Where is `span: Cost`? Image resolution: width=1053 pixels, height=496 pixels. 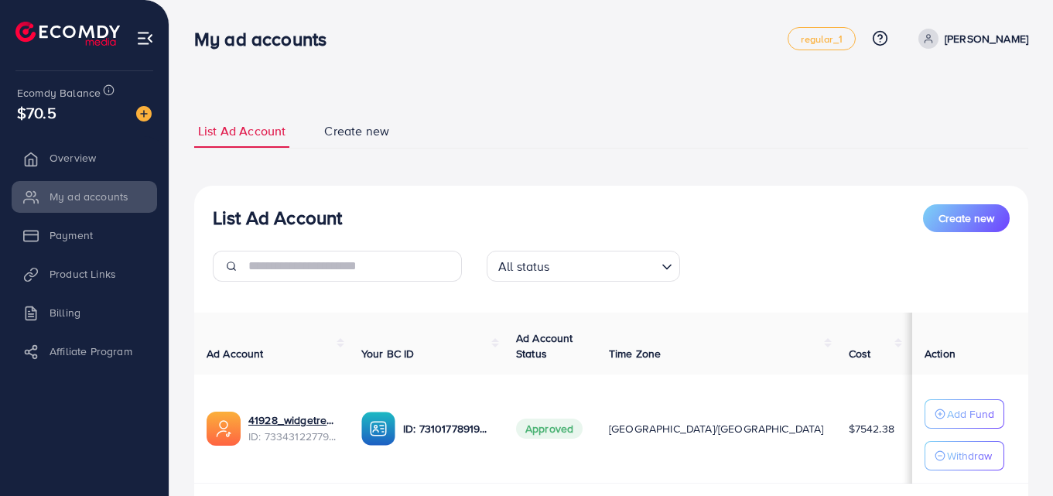
span: Cost is located at coordinates (860, 354).